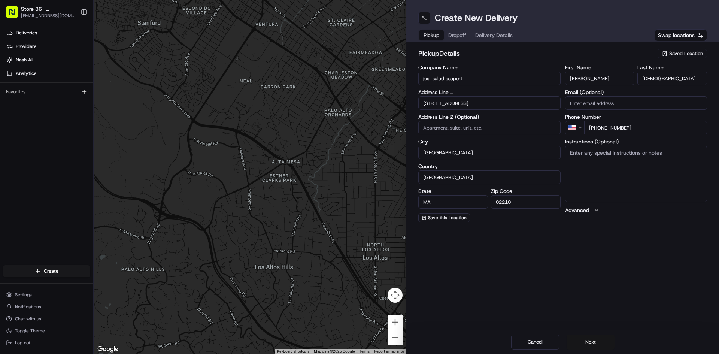 The width and height of the screenshot is (719, 354). I want to click on button: Map camera controls, so click(395, 295).